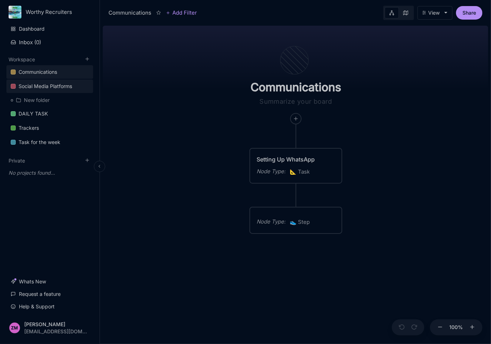 This screenshot has height=344, width=491. What do you see at coordinates (469, 13) in the screenshot?
I see `button: Share` at bounding box center [469, 13].